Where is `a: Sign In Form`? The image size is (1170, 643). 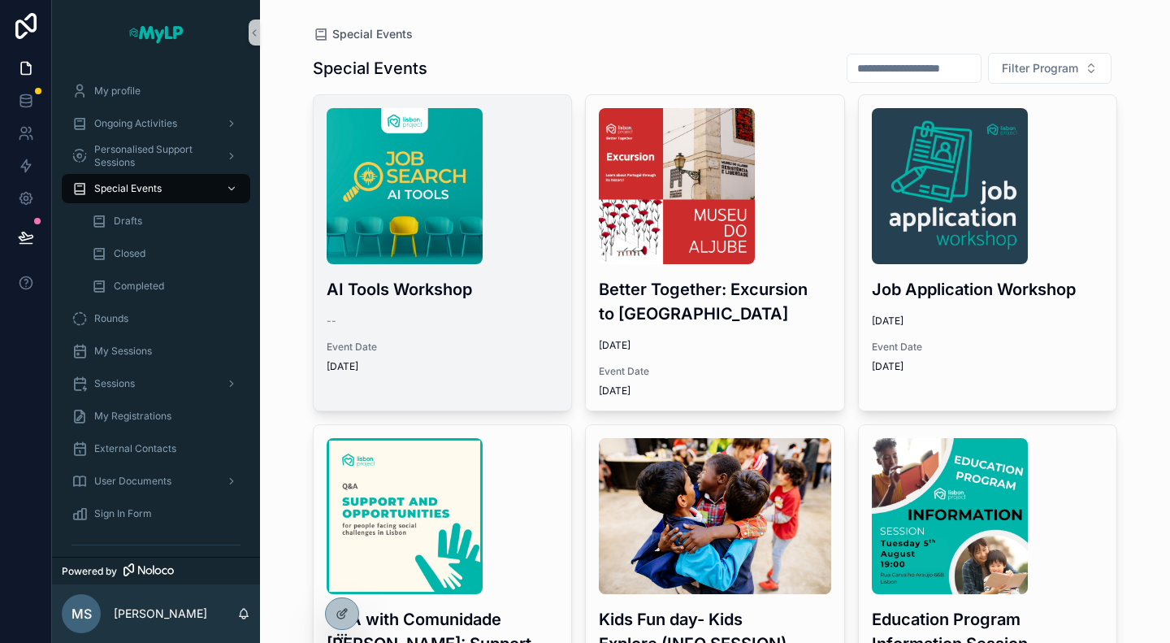 a: Sign In Form is located at coordinates (156, 513).